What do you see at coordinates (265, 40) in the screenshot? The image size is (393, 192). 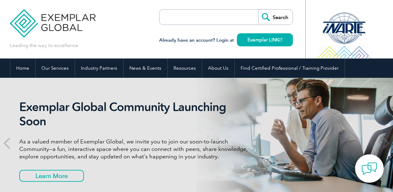 I see `a: Exemplar LINK` at bounding box center [265, 40].